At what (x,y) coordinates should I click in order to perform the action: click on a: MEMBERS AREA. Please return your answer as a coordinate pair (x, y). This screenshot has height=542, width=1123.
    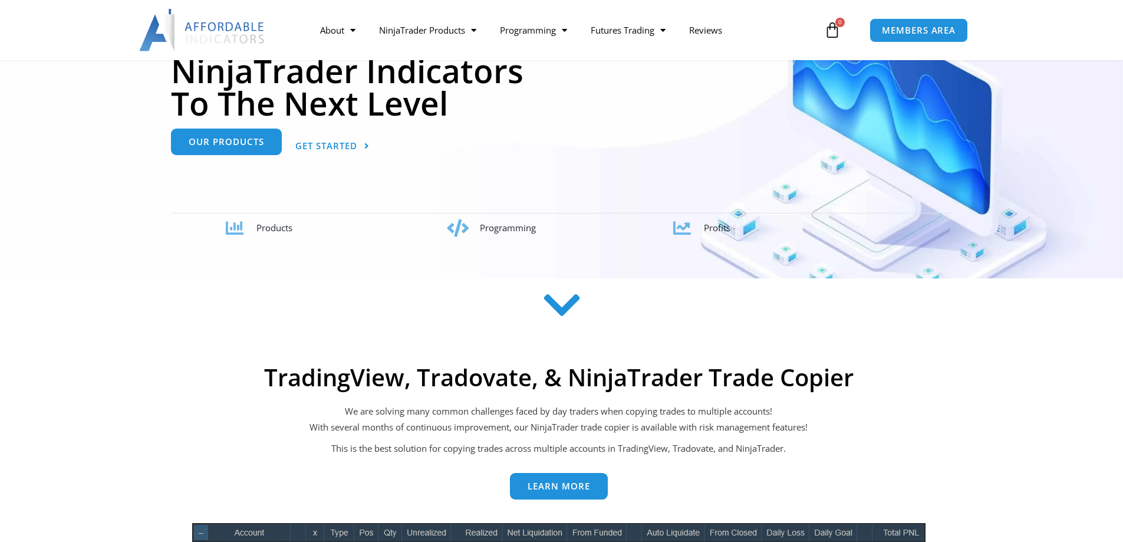
    Looking at the image, I should click on (918, 30).